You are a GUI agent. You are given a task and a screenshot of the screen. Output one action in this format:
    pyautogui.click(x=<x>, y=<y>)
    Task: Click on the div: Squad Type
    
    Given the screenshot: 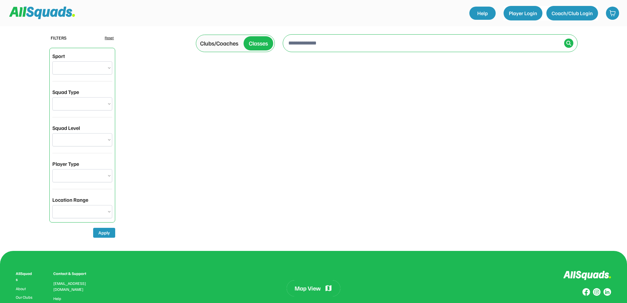 What is the action you would take?
    pyautogui.click(x=66, y=92)
    